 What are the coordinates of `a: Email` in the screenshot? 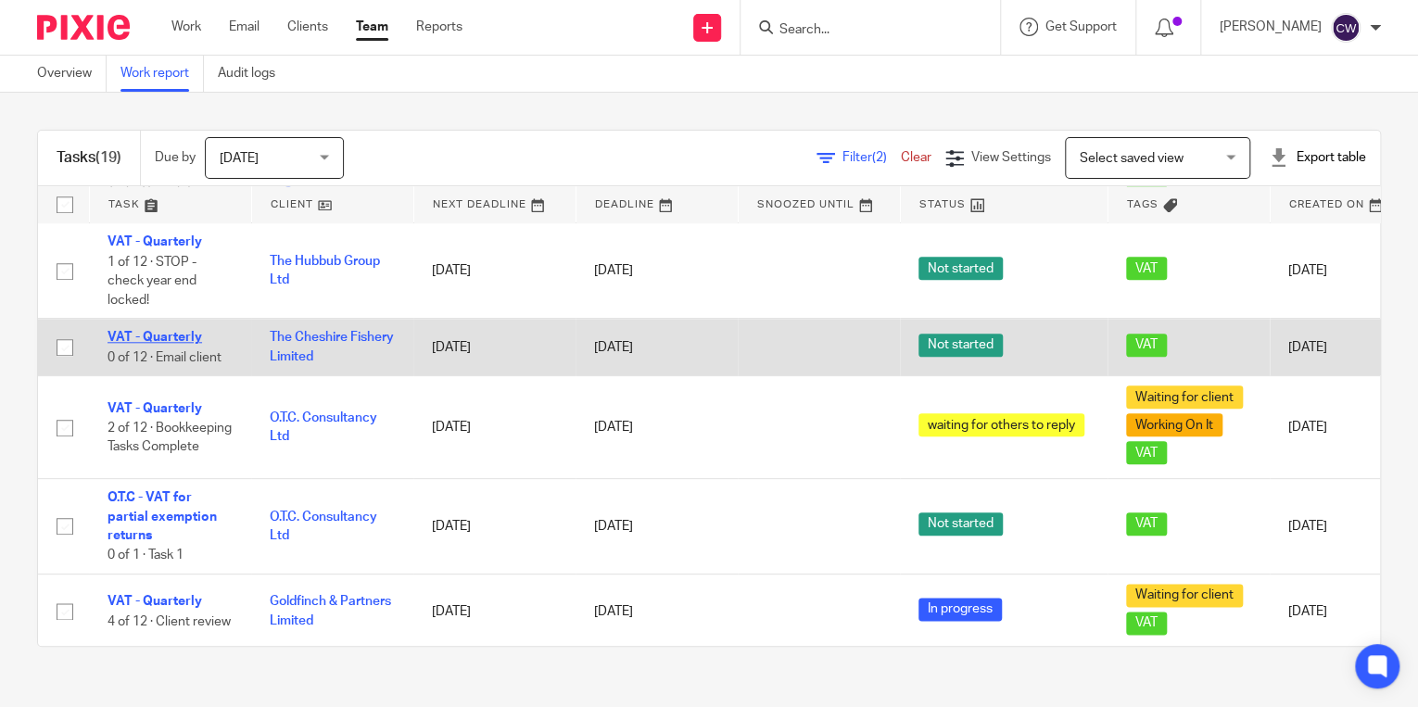 It's located at (244, 27).